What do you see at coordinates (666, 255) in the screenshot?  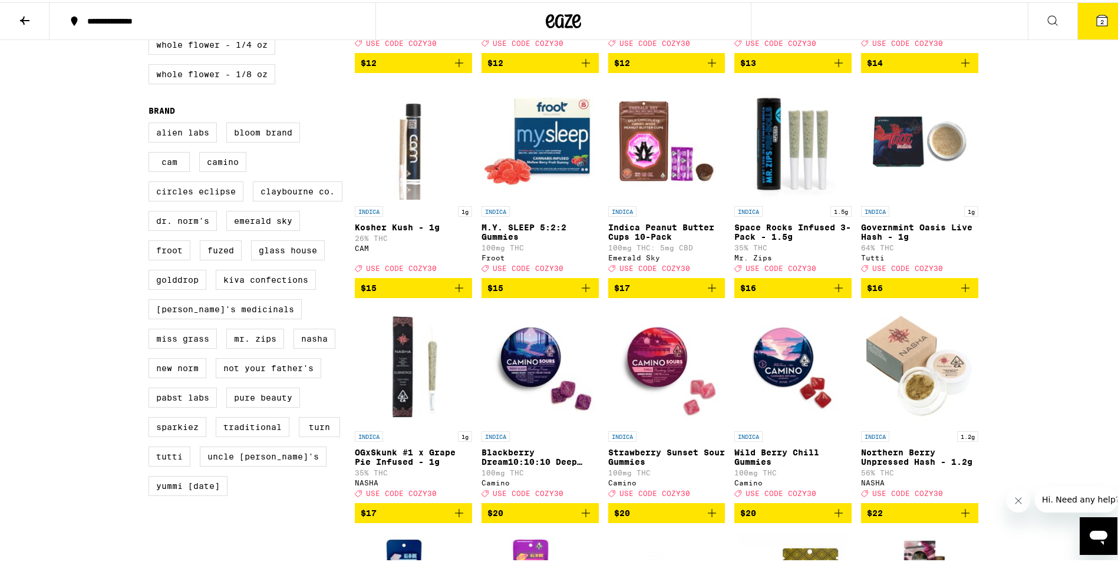 I see `div: Emerald Sky` at bounding box center [666, 255].